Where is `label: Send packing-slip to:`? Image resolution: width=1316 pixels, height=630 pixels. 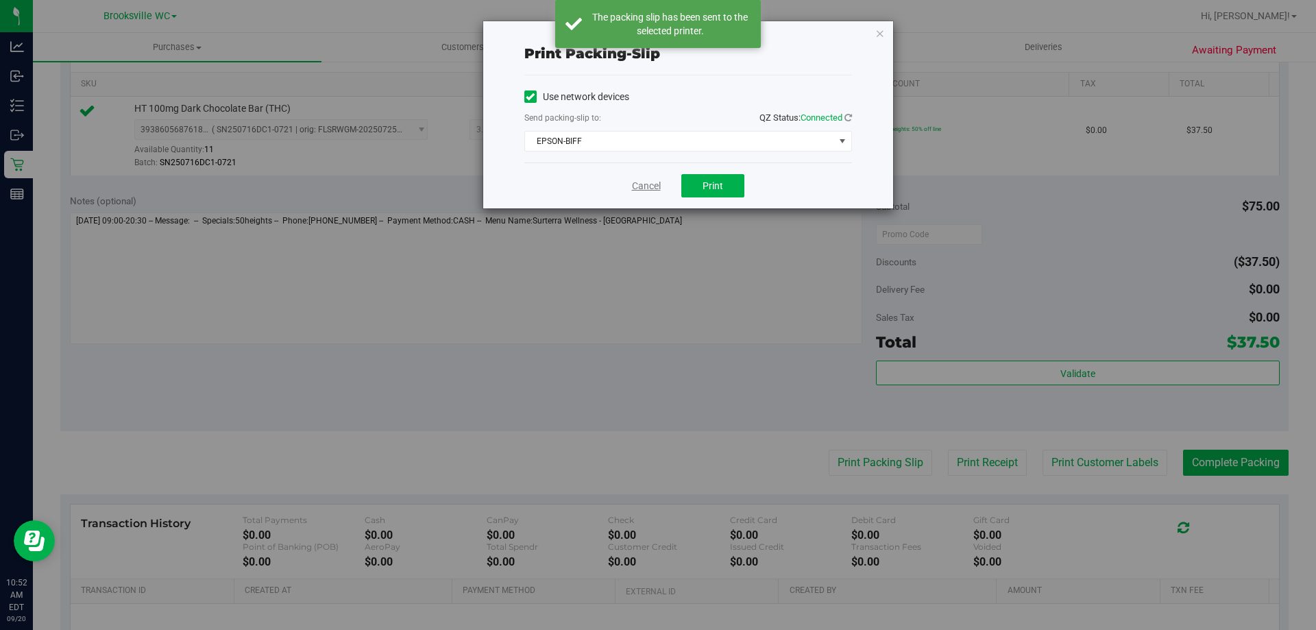 label: Send packing-slip to: is located at coordinates (563, 118).